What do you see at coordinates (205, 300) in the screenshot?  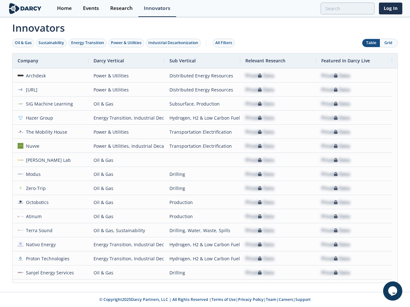 I see `p: © Copyright 2025 Darcy Partners, LLC | All Rights Reserved | | | | |` at bounding box center [205, 300].